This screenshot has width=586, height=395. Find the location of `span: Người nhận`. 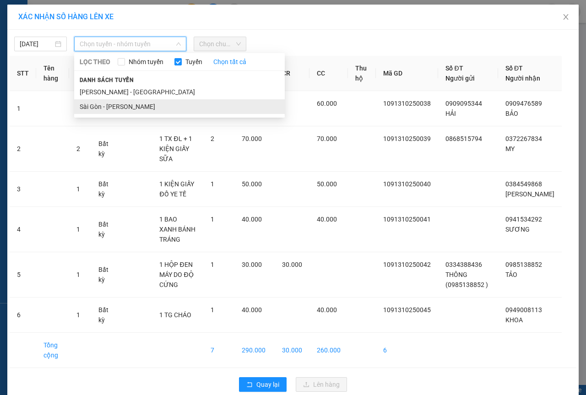

span: Người nhận is located at coordinates (522, 78).